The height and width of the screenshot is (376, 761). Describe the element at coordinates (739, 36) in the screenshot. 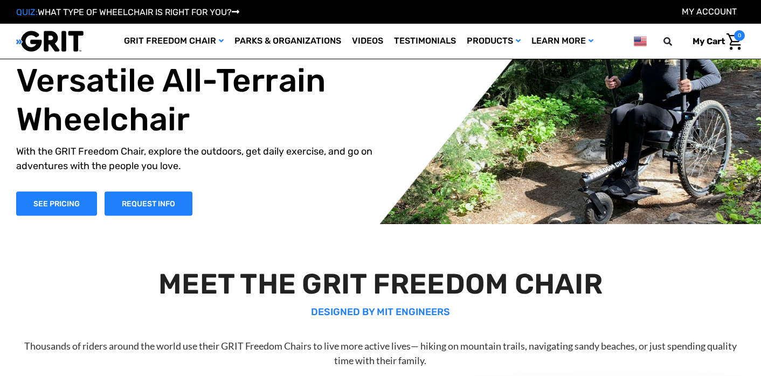

I see `span: 0` at that location.